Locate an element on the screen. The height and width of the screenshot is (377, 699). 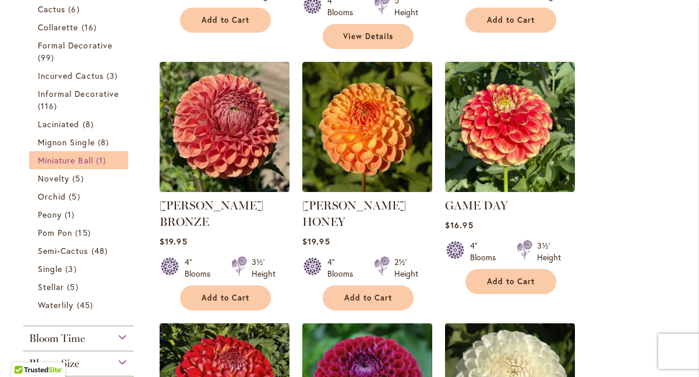
span: 116 is located at coordinates (49, 105).